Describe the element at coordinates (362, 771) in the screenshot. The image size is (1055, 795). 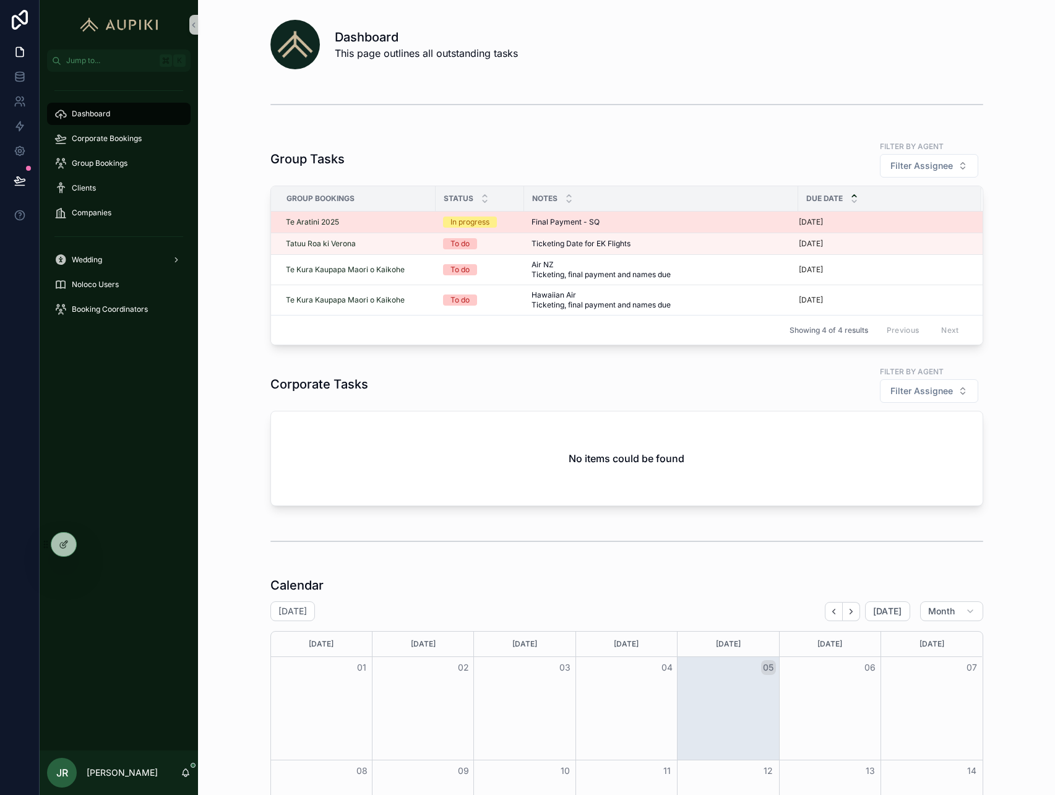
I see `button: 08` at that location.